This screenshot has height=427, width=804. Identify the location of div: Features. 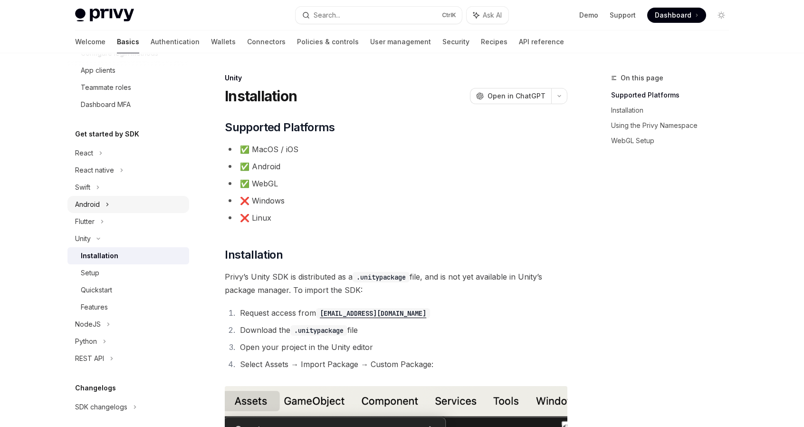
(94, 307).